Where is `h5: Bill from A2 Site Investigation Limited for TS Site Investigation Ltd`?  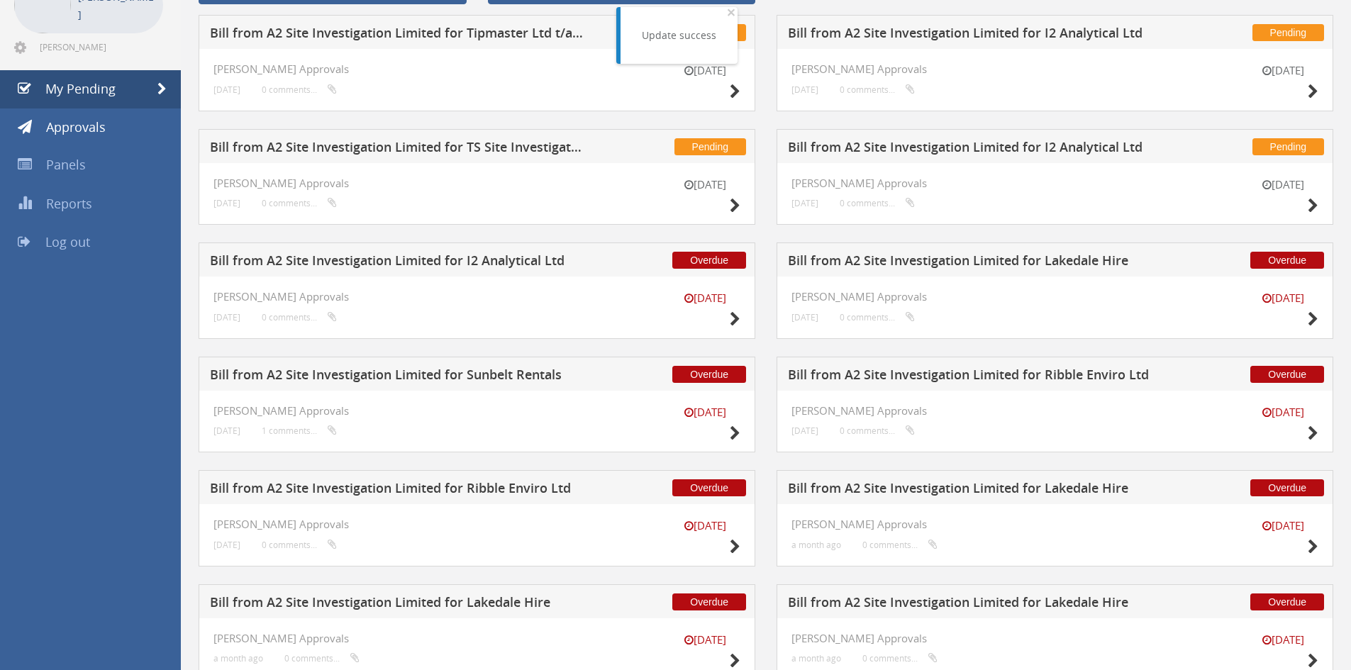 h5: Bill from A2 Site Investigation Limited for TS Site Investigation Ltd is located at coordinates (397, 149).